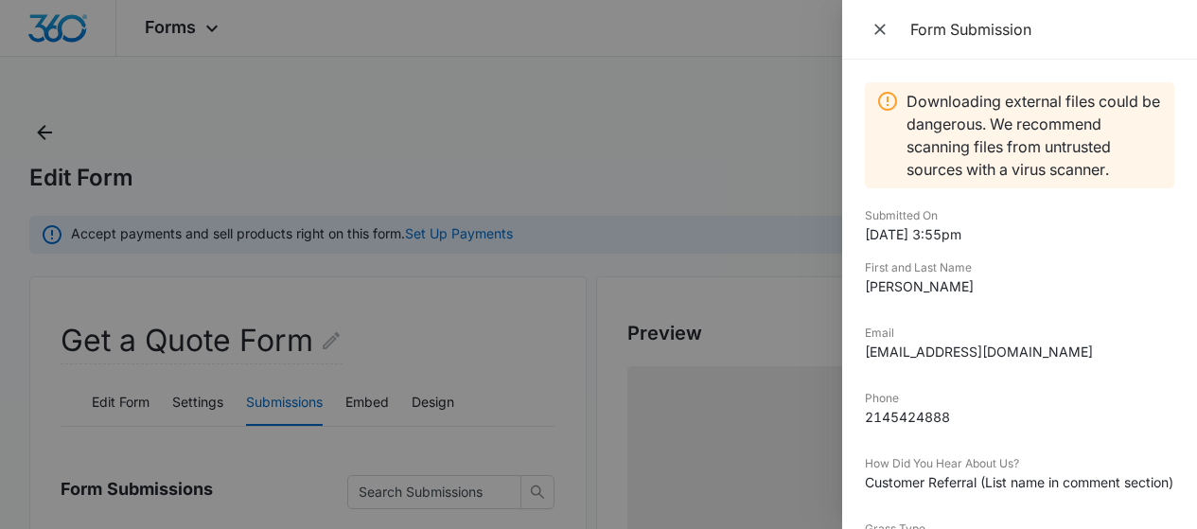 This screenshot has height=529, width=1197. Describe the element at coordinates (1019, 216) in the screenshot. I see `dt: Submitted On` at that location.